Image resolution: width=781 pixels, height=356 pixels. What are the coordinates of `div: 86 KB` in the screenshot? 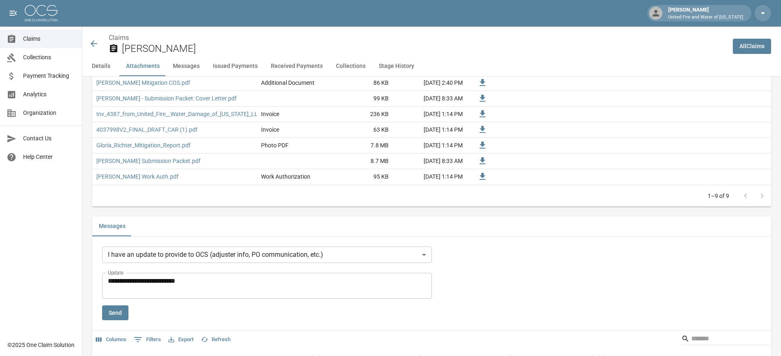 It's located at (362, 83).